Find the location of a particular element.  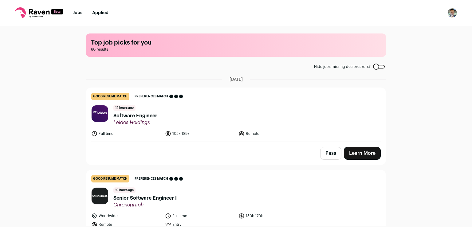

span: 19 hours ago is located at coordinates (125, 190).